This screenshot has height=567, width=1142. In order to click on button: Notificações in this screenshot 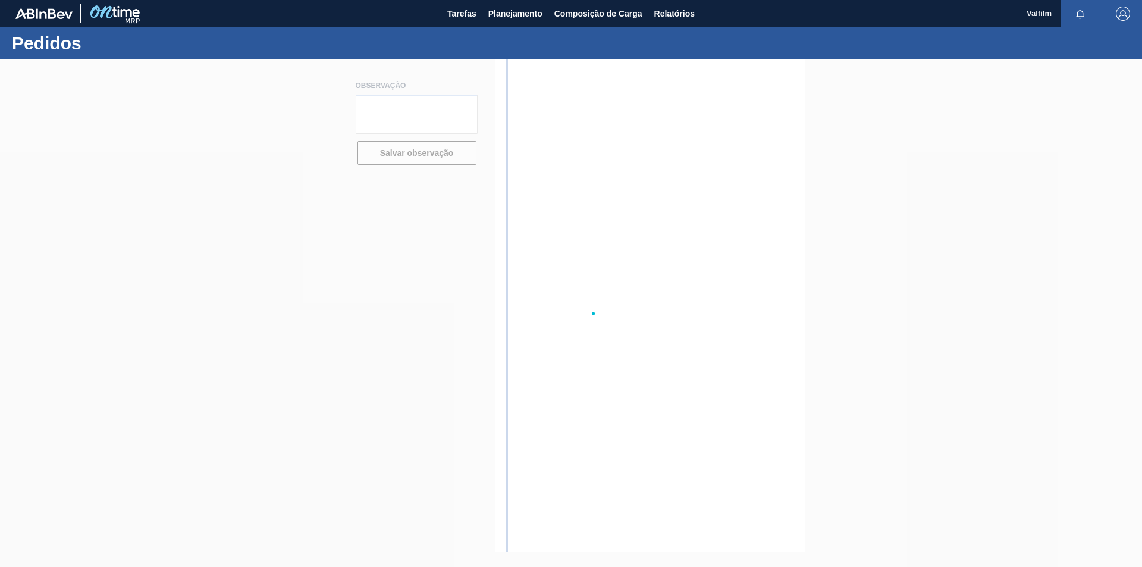, I will do `click(1081, 14)`.